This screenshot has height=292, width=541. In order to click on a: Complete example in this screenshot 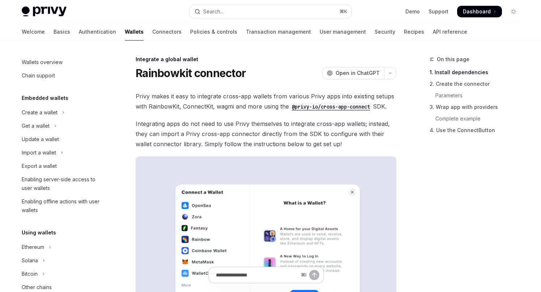, I will do `click(477, 119)`.